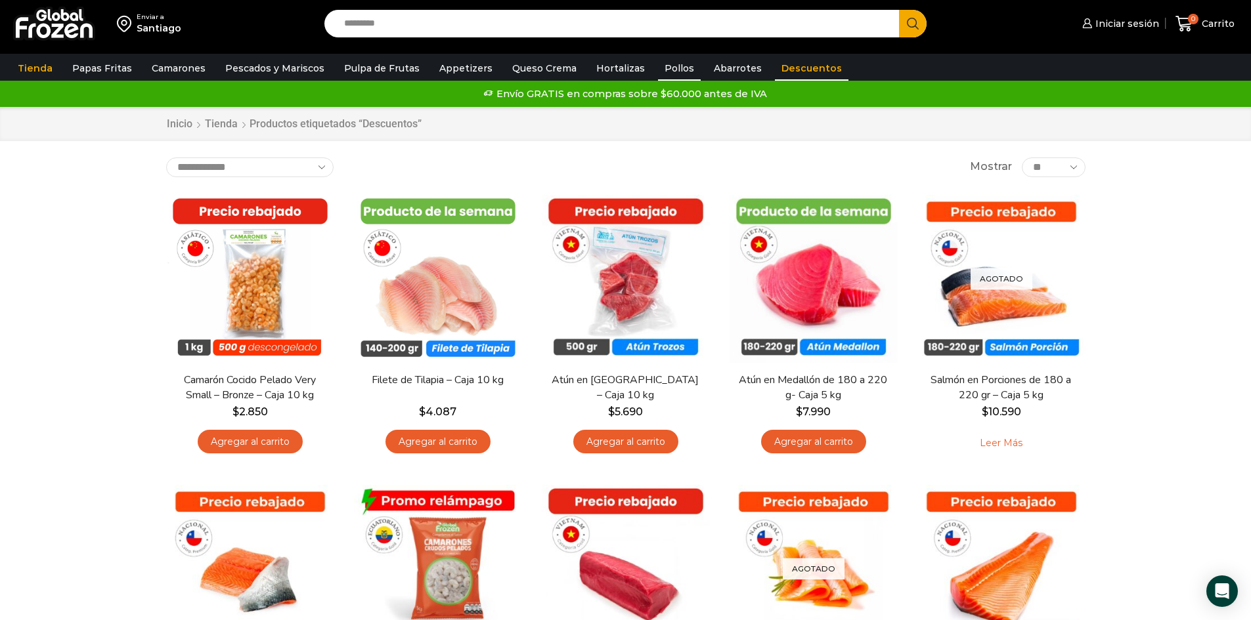  Describe the element at coordinates (437, 412) in the screenshot. I see `bdi: 4.087` at that location.